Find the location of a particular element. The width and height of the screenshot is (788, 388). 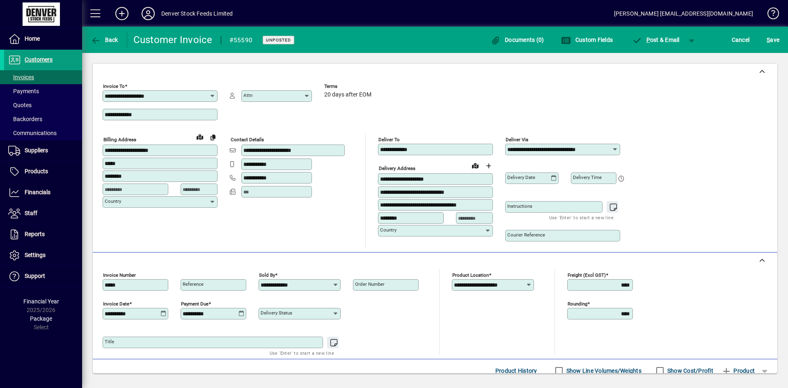

button: Post & Email is located at coordinates (656, 40).